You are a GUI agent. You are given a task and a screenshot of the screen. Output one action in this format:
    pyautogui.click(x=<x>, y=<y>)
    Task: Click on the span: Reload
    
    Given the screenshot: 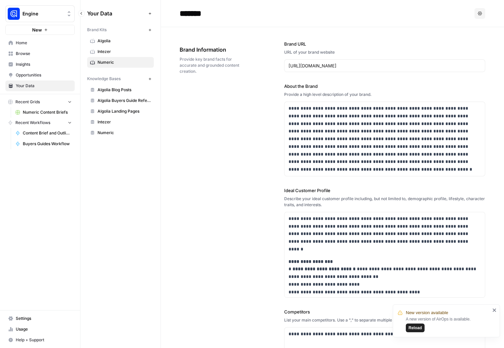 What is the action you would take?
    pyautogui.click(x=415, y=328)
    